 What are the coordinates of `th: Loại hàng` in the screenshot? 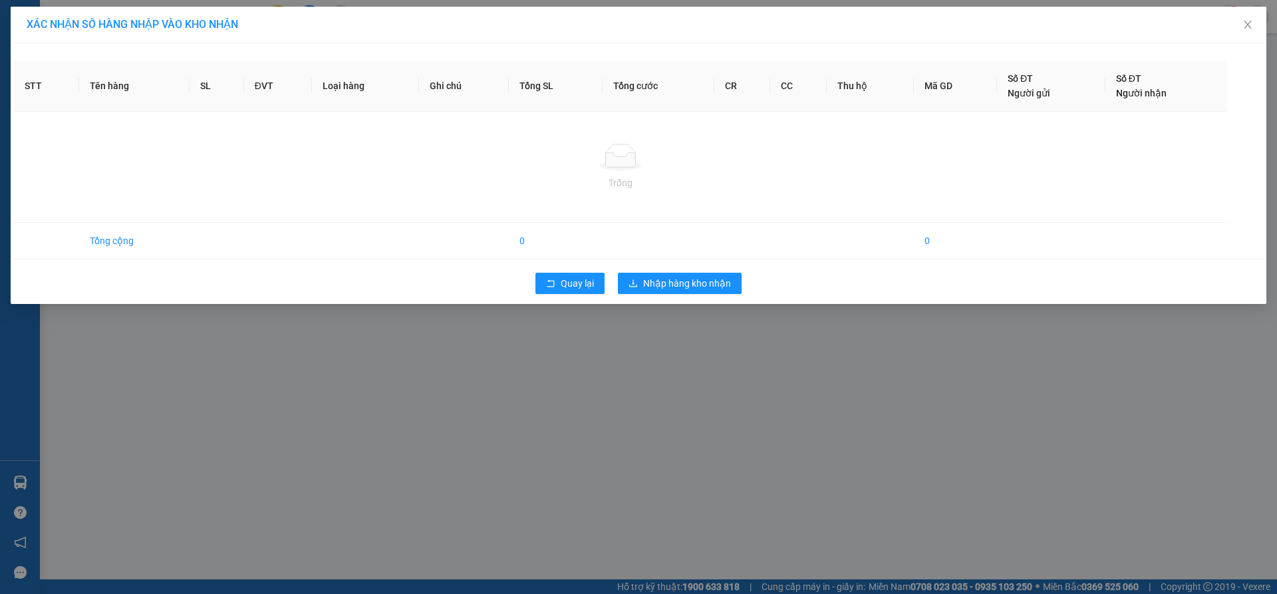 It's located at (365, 86).